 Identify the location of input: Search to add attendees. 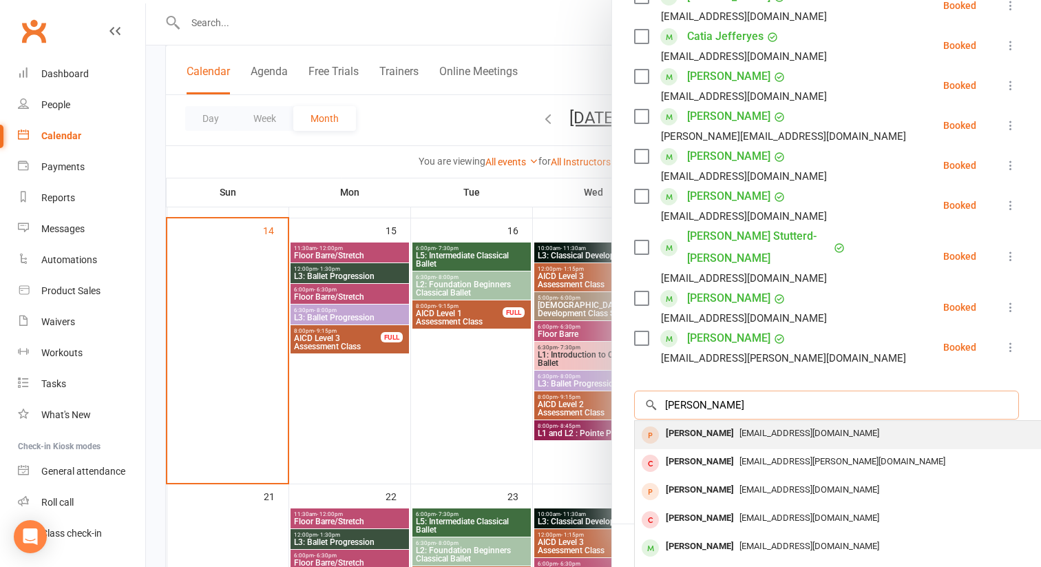
(826, 405).